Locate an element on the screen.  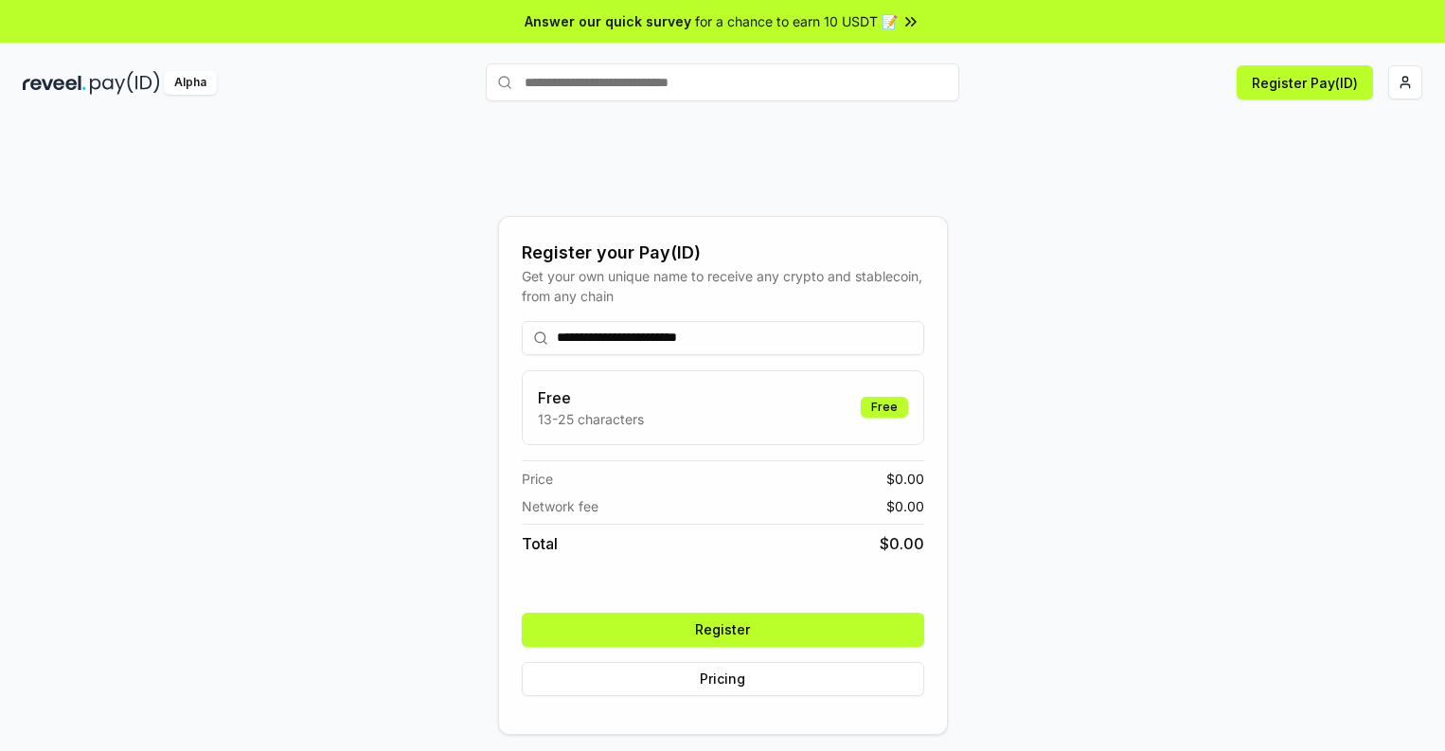
img: reveel_dark is located at coordinates (54, 82).